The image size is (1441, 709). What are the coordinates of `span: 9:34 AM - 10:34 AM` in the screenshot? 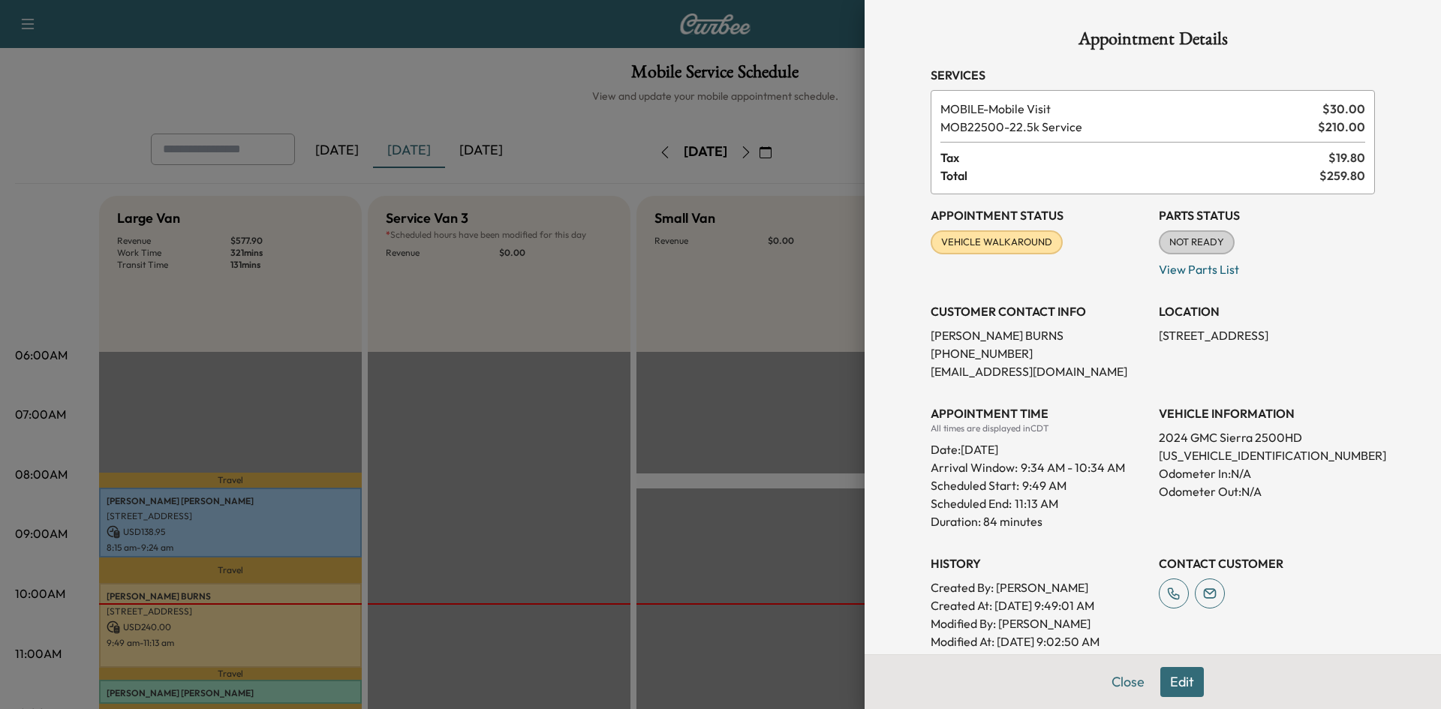 It's located at (1073, 468).